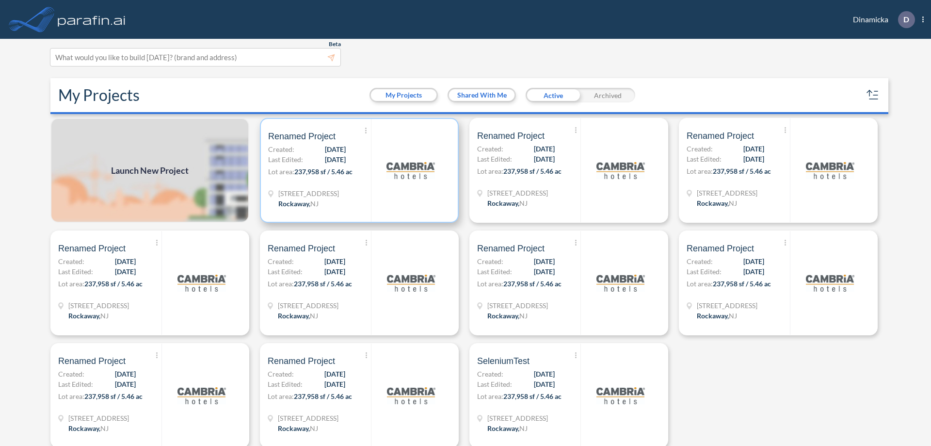 The image size is (931, 446). What do you see at coordinates (150, 170) in the screenshot?
I see `a: Launch New Project` at bounding box center [150, 170].